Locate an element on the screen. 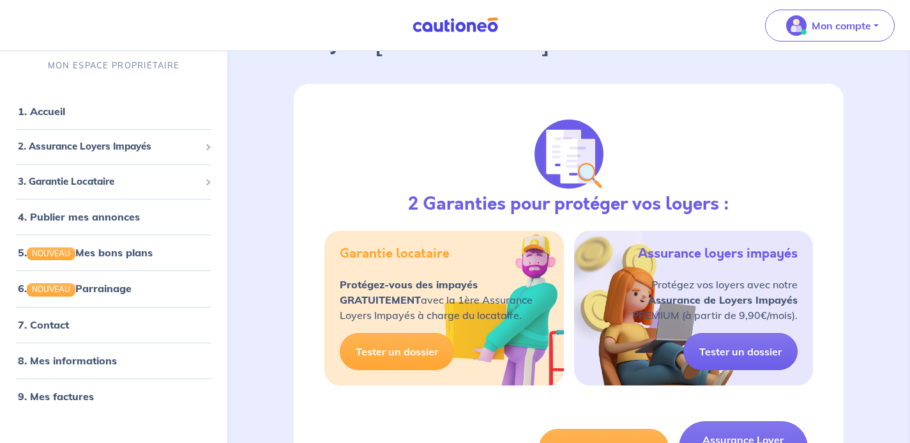  a: 9. Mes factures is located at coordinates (56, 396).